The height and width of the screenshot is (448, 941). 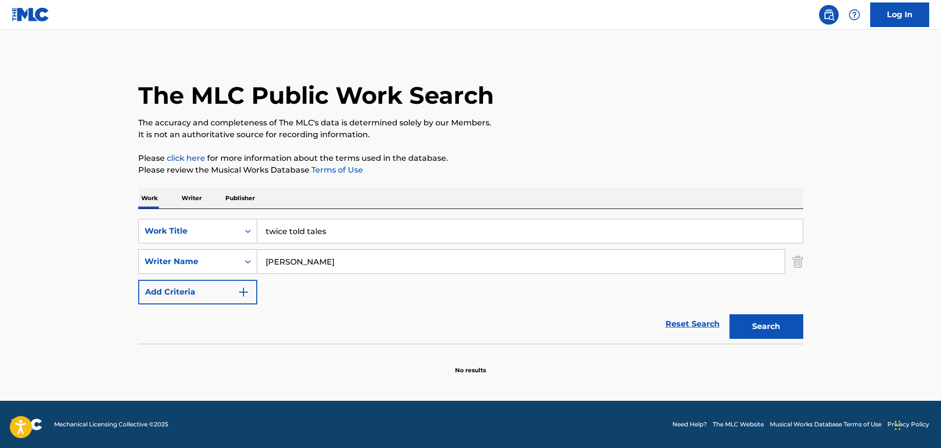 What do you see at coordinates (829, 15) in the screenshot?
I see `img: search` at bounding box center [829, 15].